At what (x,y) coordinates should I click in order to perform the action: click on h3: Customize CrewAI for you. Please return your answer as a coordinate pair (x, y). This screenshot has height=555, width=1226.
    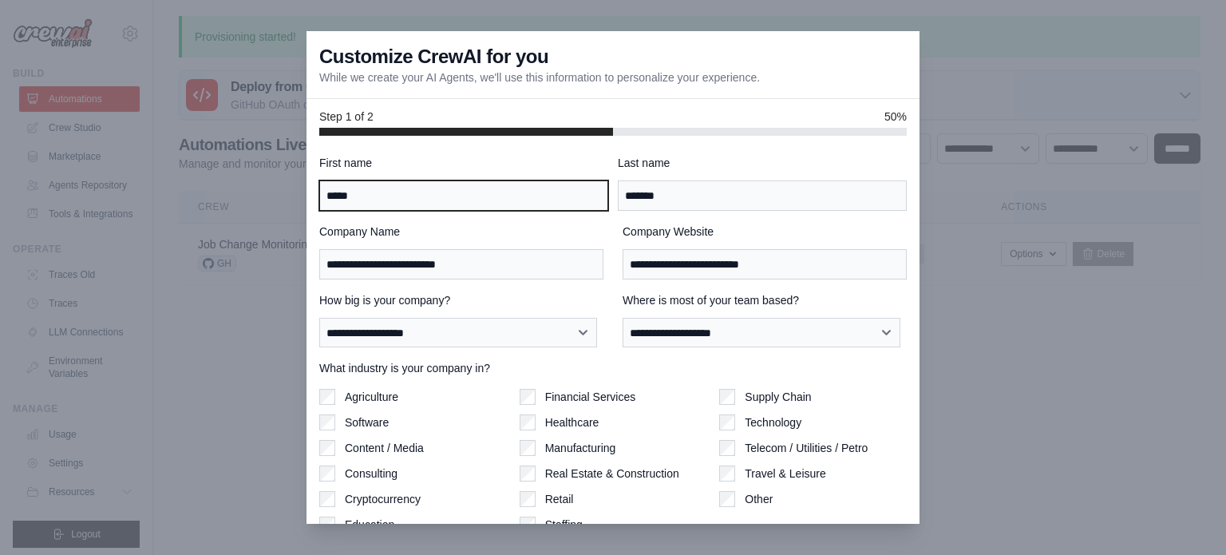
    Looking at the image, I should click on (433, 57).